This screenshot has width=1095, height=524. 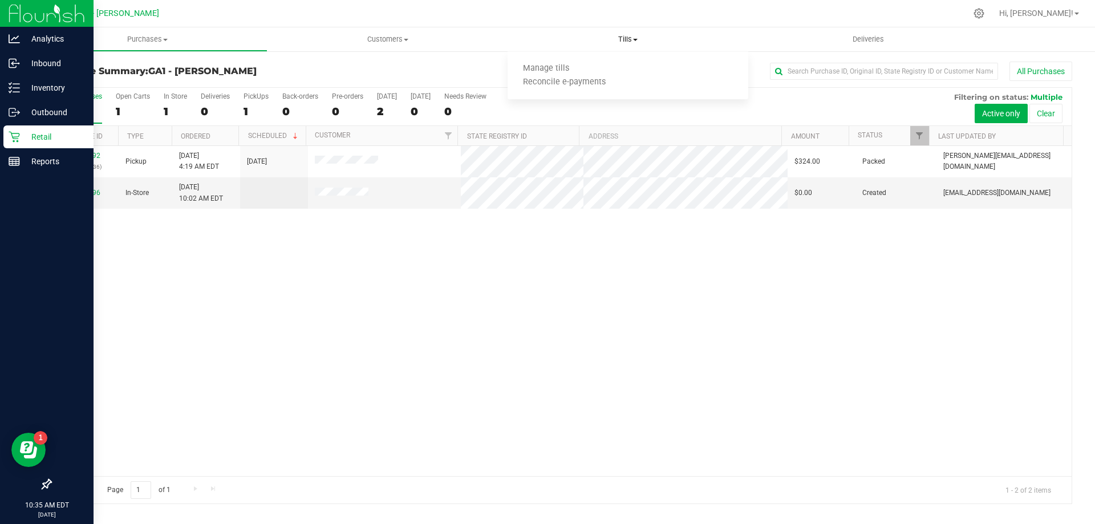 What do you see at coordinates (870, 135) in the screenshot?
I see `a: Status` at bounding box center [870, 135].